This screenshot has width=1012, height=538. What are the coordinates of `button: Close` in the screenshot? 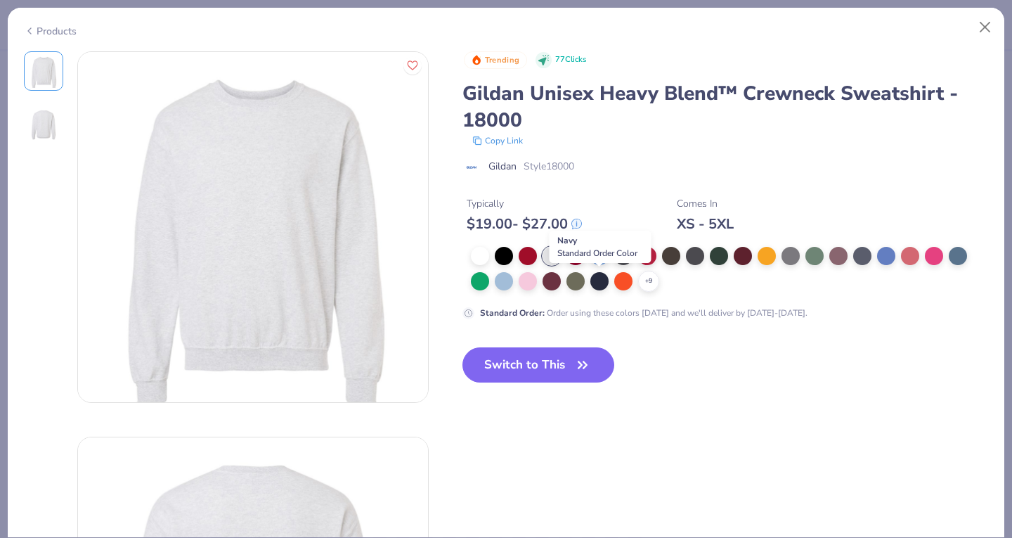 It's located at (985, 27).